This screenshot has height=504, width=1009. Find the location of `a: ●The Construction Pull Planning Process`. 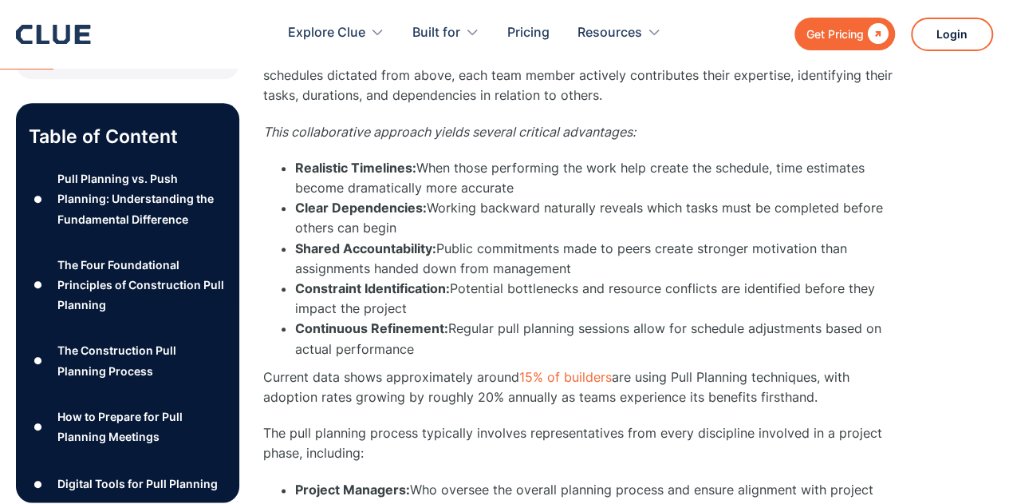

a: ●The Construction Pull Planning Process is located at coordinates (128, 360).